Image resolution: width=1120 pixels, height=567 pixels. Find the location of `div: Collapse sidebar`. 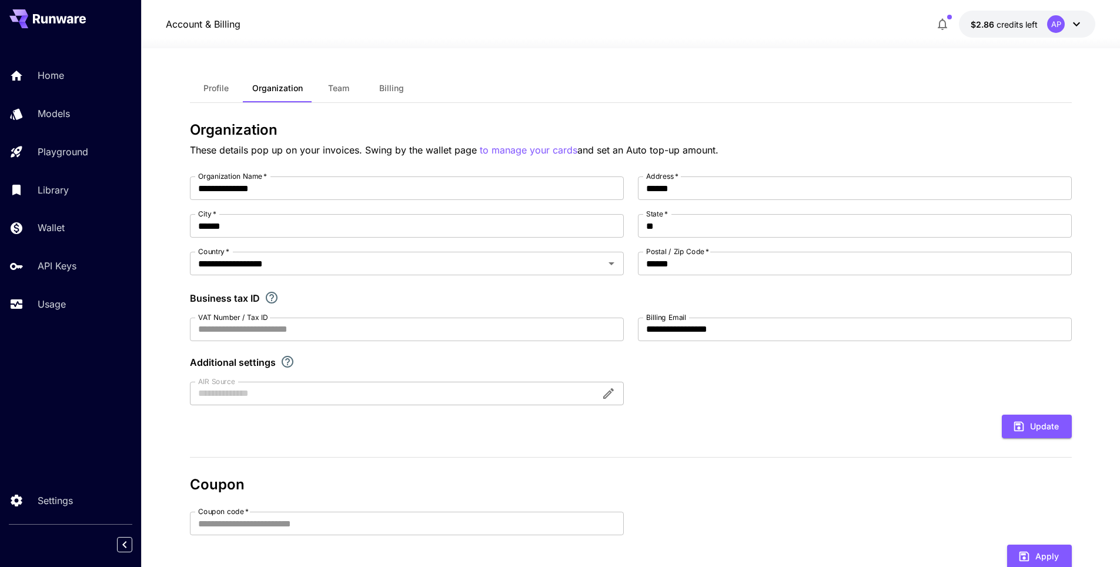

div: Collapse sidebar is located at coordinates (133, 544).